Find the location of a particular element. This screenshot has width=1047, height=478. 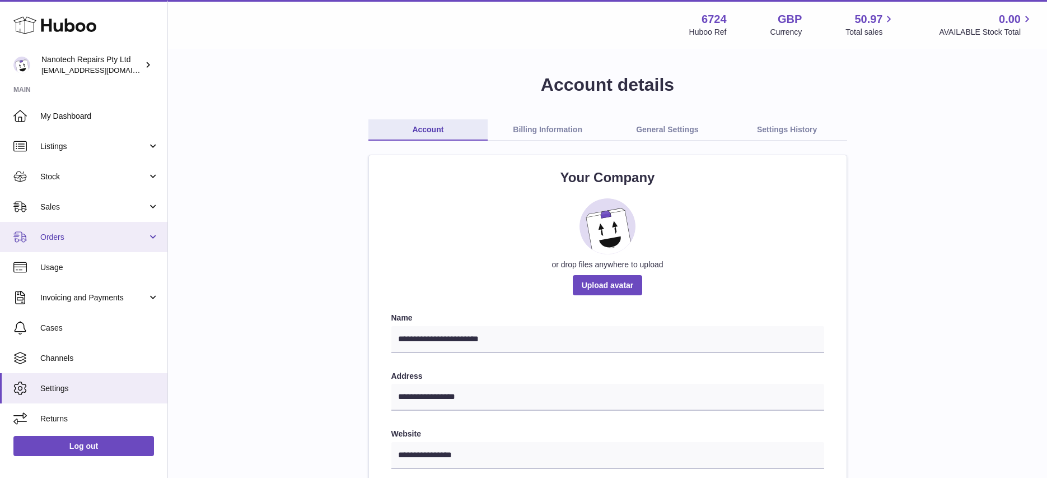

span: 50.97 is located at coordinates (869, 19).